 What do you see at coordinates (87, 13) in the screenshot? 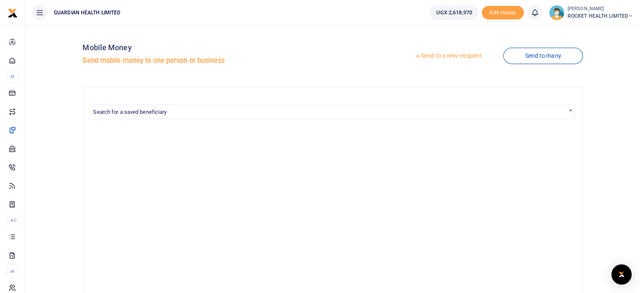
I see `span: GUARDIAN HEALTH LIMITED` at bounding box center [87, 13].